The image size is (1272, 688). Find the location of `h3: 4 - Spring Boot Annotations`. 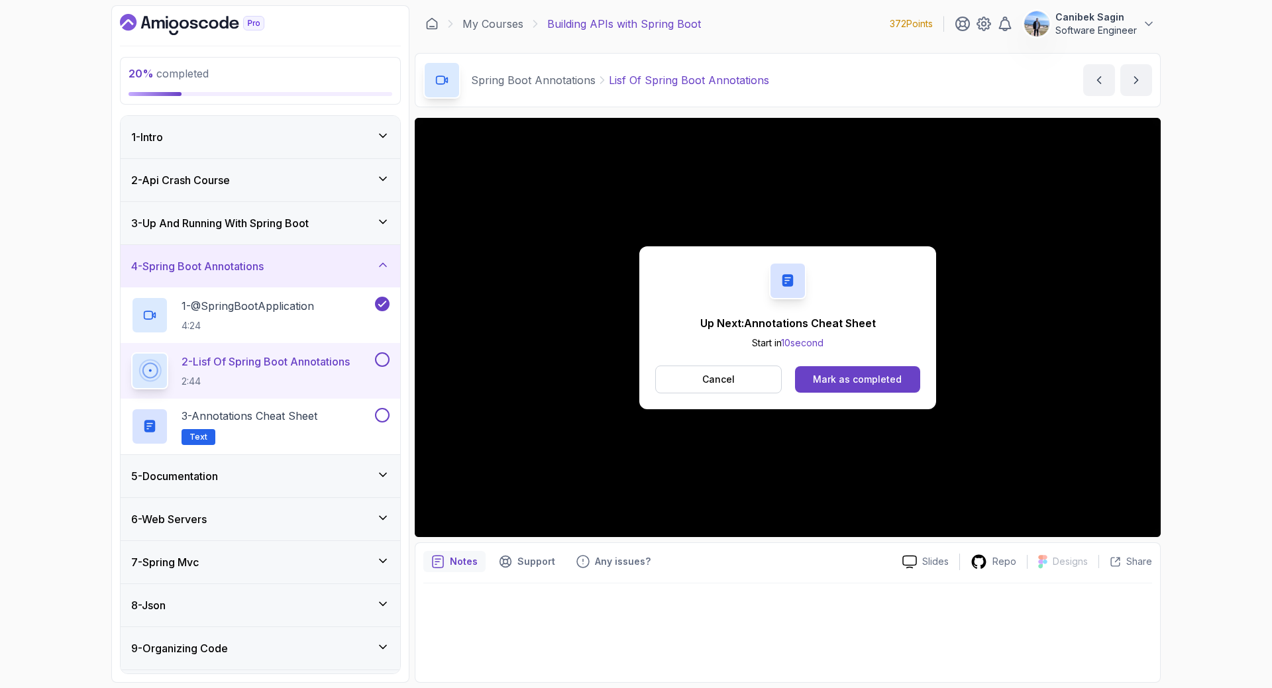

h3: 4 - Spring Boot Annotations is located at coordinates (197, 266).